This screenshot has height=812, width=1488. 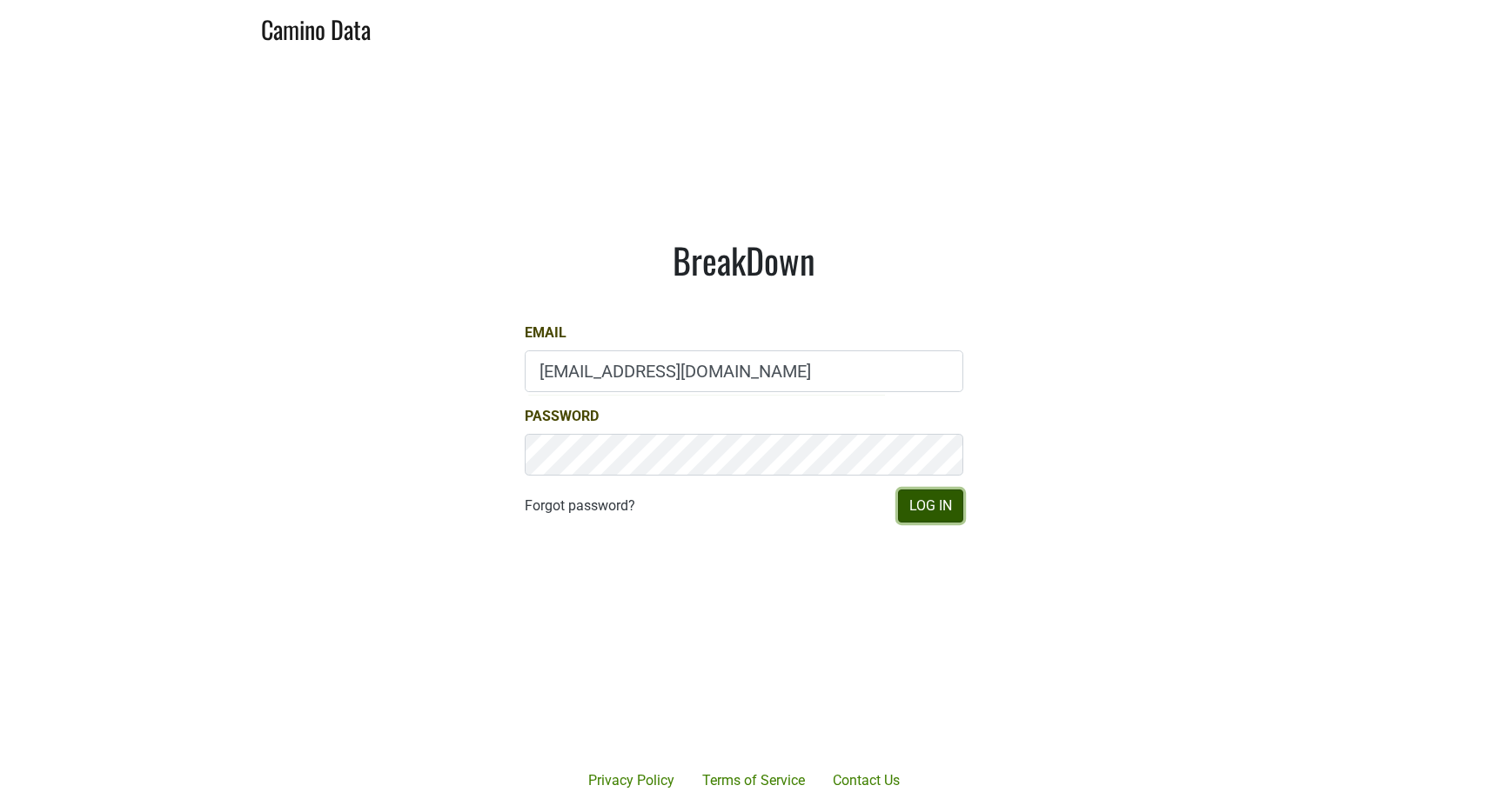 I want to click on button: Log In, so click(x=930, y=506).